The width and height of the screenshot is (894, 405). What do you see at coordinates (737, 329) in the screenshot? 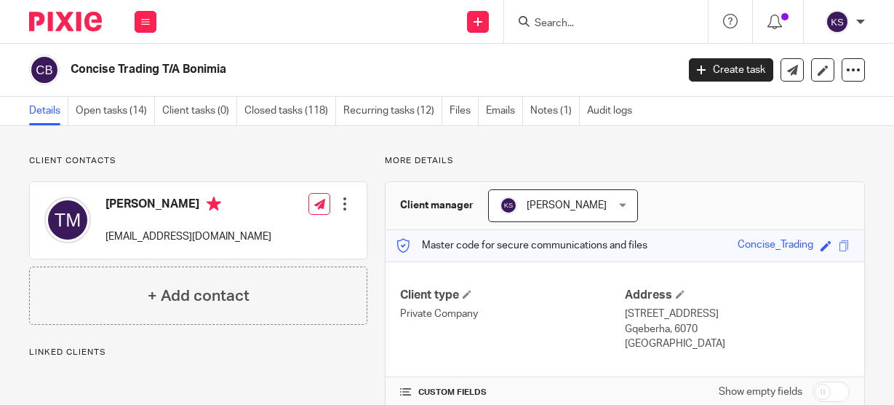
I see `p: Gqeberha, 6070` at bounding box center [737, 329].